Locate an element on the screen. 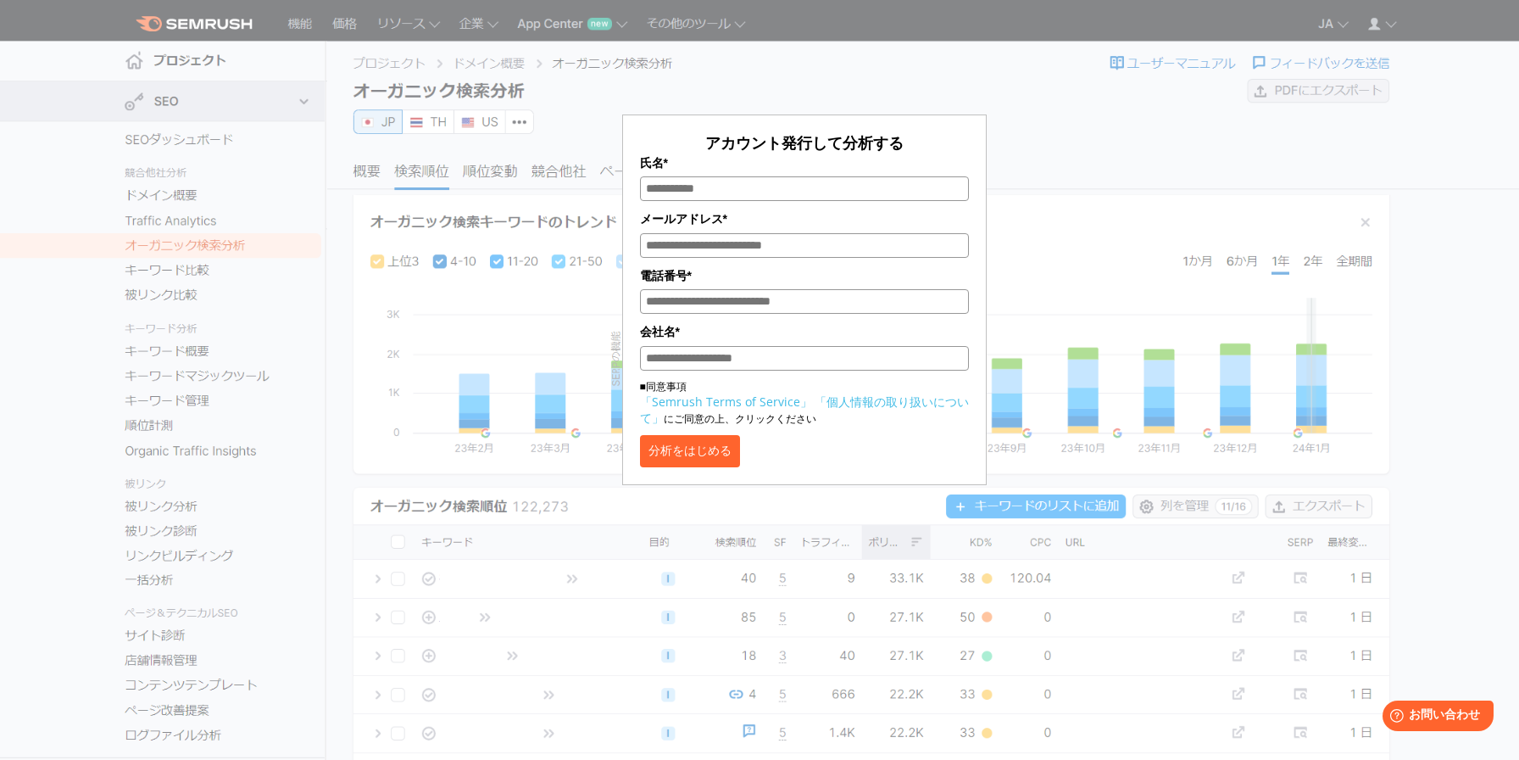 The height and width of the screenshot is (760, 1519). a: 「Semrush Terms of Service」 is located at coordinates (726, 401).